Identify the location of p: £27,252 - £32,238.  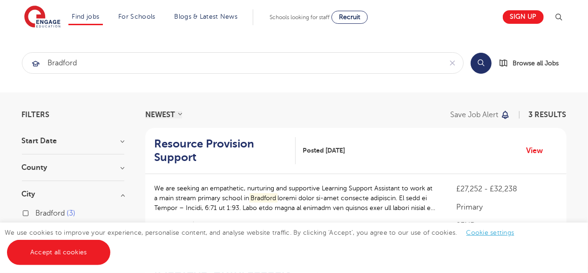
(507, 189).